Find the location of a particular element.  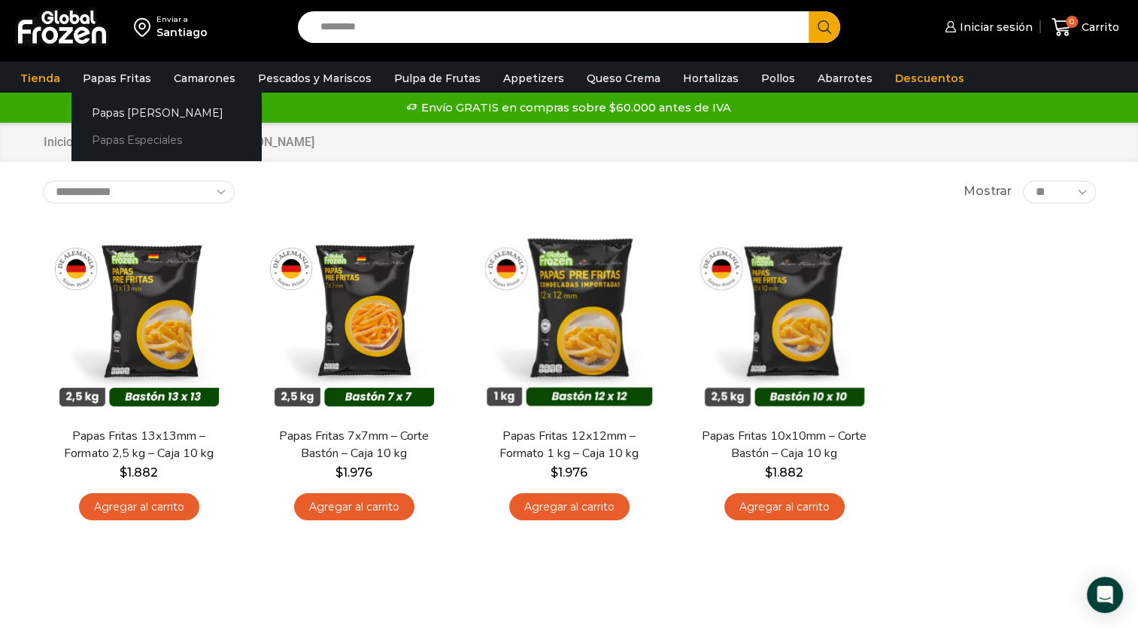

span: Carrito is located at coordinates (1099, 27).